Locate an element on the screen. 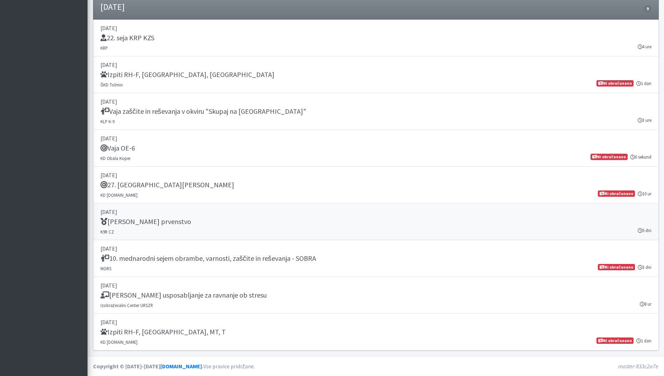 The image size is (664, 376). small: 5 dni is located at coordinates (644, 230).